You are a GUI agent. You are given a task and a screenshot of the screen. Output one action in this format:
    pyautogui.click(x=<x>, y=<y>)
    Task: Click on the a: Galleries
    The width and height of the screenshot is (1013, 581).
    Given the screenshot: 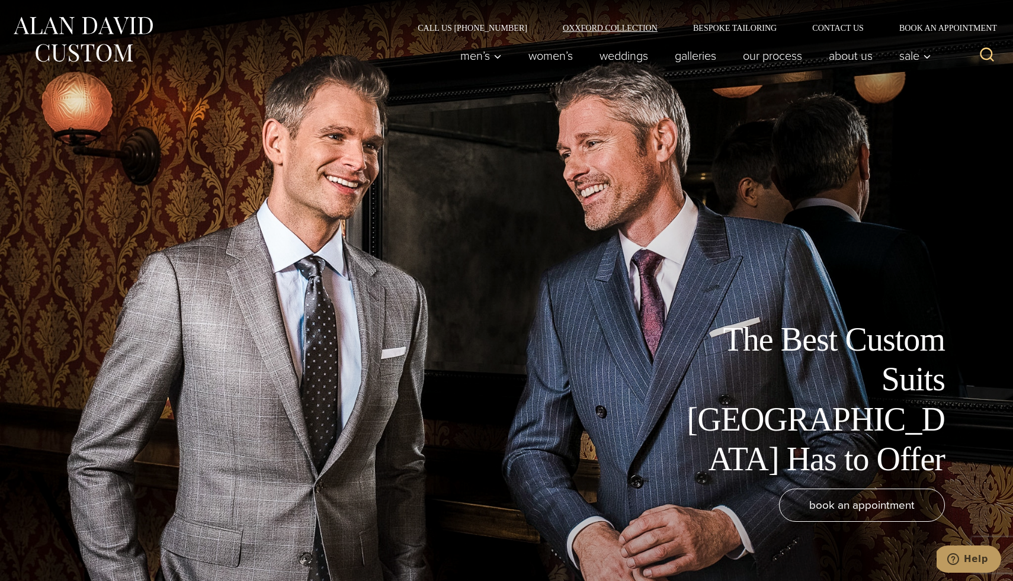 What is the action you would take?
    pyautogui.click(x=696, y=56)
    